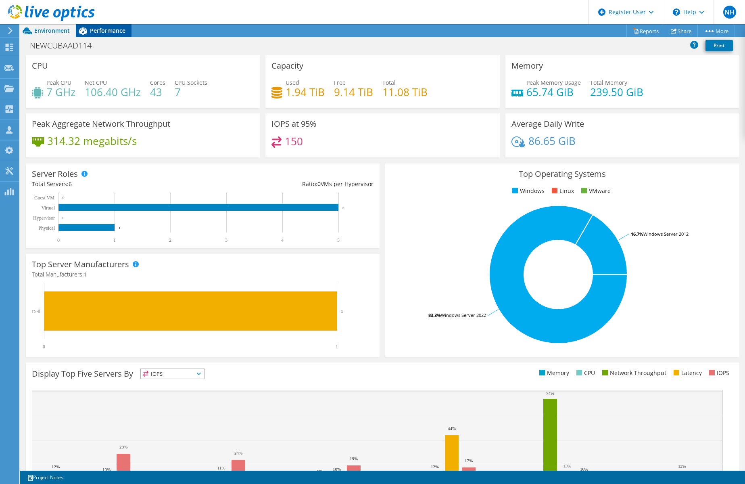 This screenshot has height=484, width=745. What do you see at coordinates (80, 264) in the screenshot?
I see `h3: Top Server Manufacturers` at bounding box center [80, 264].